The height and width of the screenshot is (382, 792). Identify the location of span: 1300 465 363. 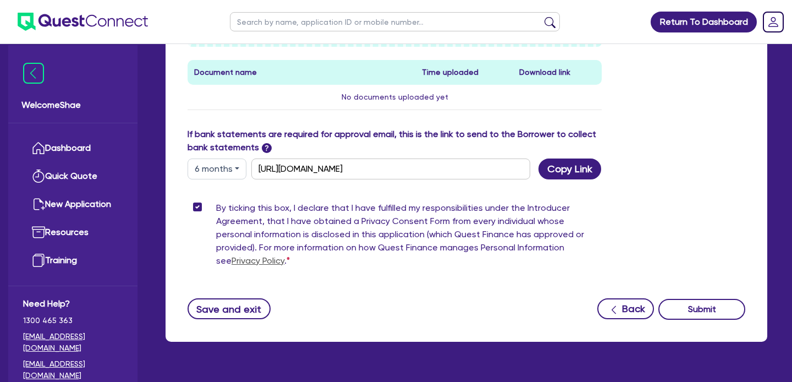
(73, 320).